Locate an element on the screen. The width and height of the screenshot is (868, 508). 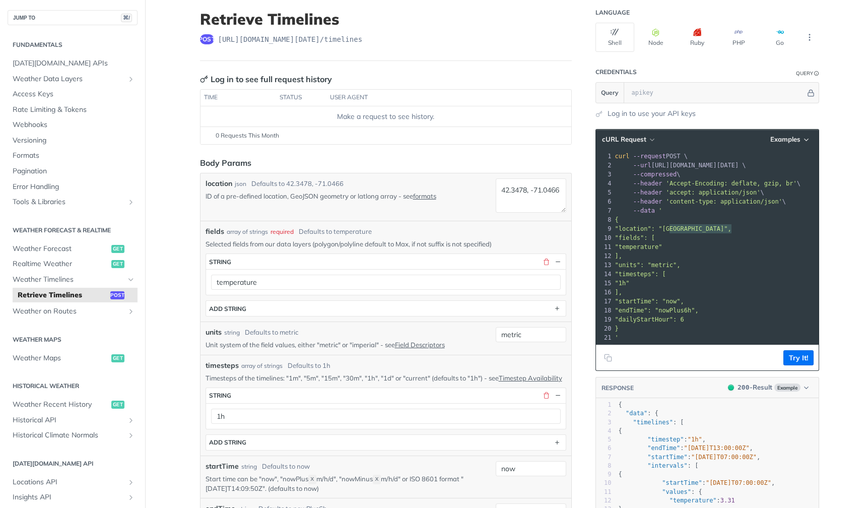
span: "startTime" is located at coordinates (682, 483).